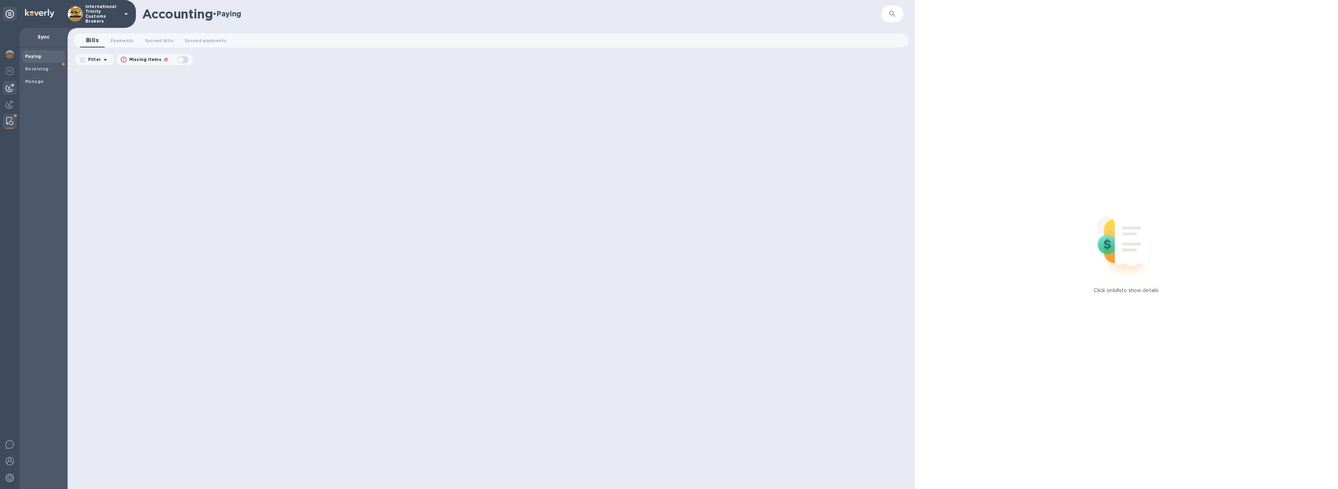 Image resolution: width=1338 pixels, height=489 pixels. Describe the element at coordinates (10, 14) in the screenshot. I see `div: Unpin categories` at that location.